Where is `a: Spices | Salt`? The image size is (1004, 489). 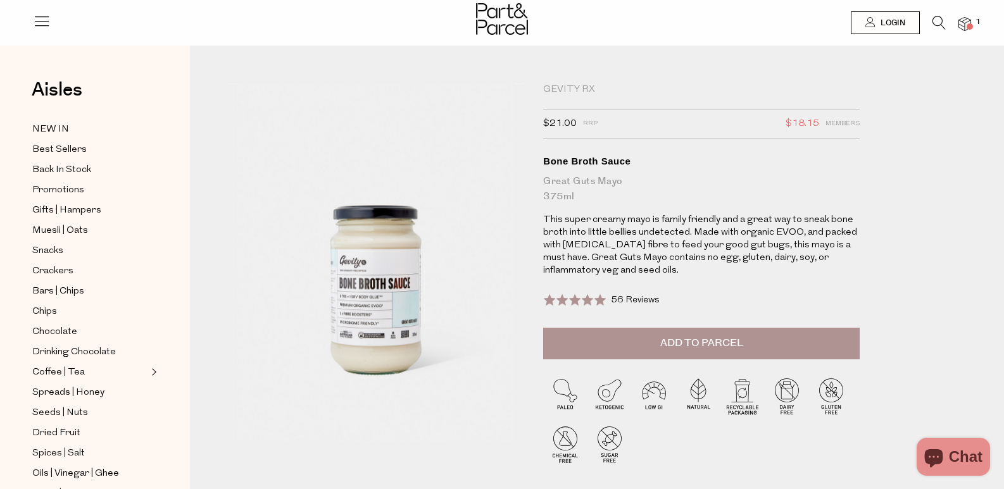 a: Spices | Salt is located at coordinates (90, 453).